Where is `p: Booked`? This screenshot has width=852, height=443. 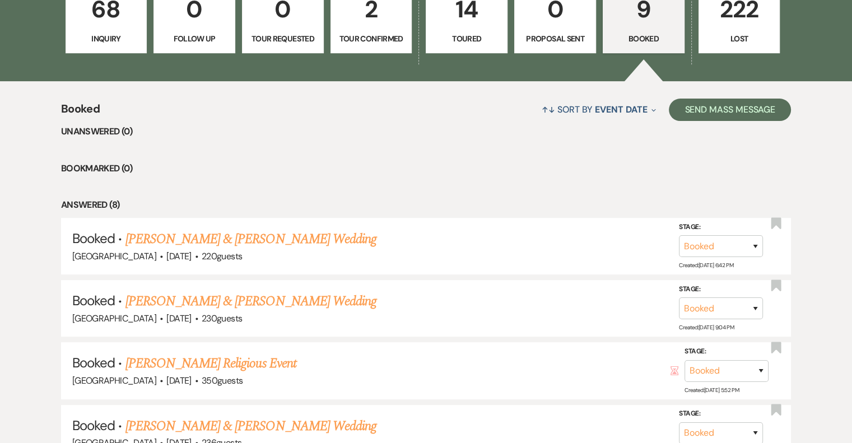 p: Booked is located at coordinates (644, 39).